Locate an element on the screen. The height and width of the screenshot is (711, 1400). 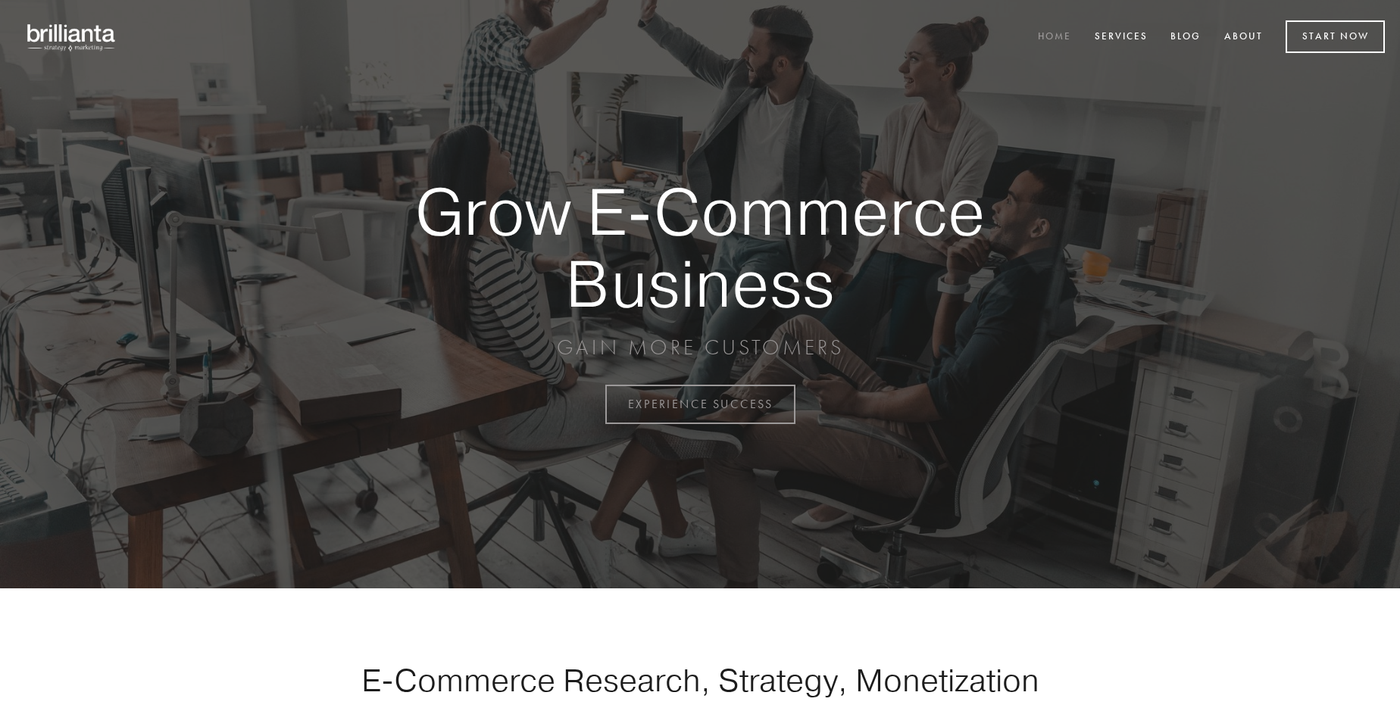
a: Start Now is located at coordinates (1335, 36).